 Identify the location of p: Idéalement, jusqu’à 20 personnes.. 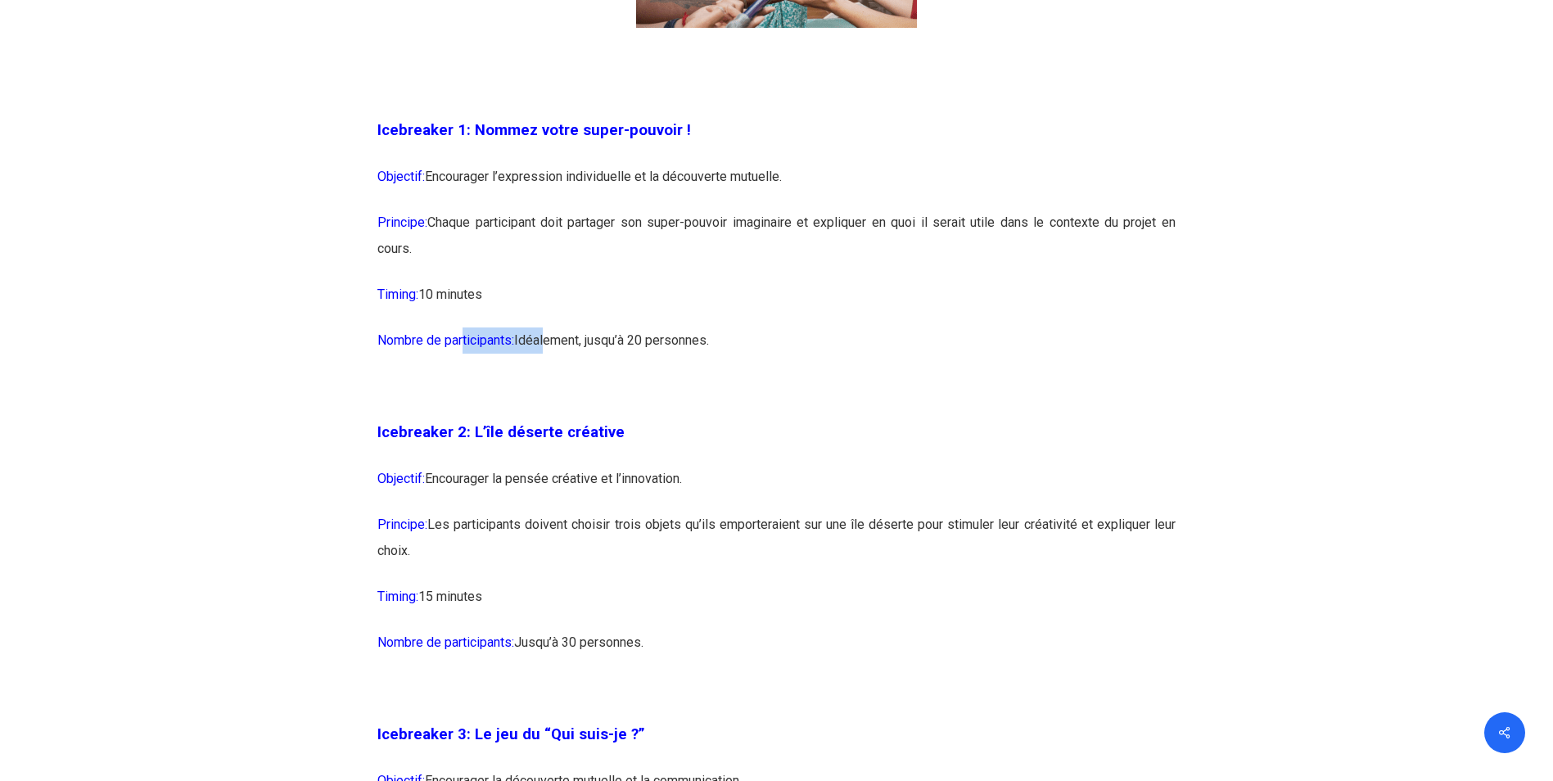
(776, 350).